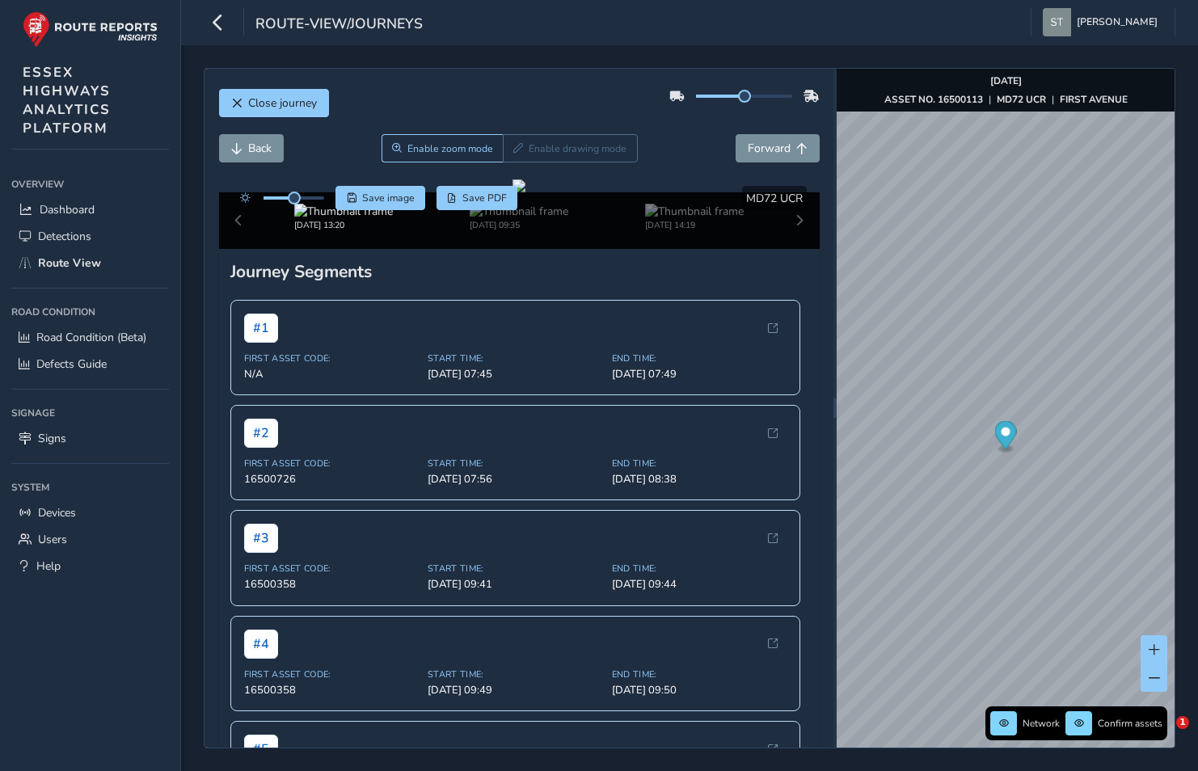 This screenshot has height=771, width=1198. Describe the element at coordinates (339, 25) in the screenshot. I see `span: route-view/journeys` at that location.